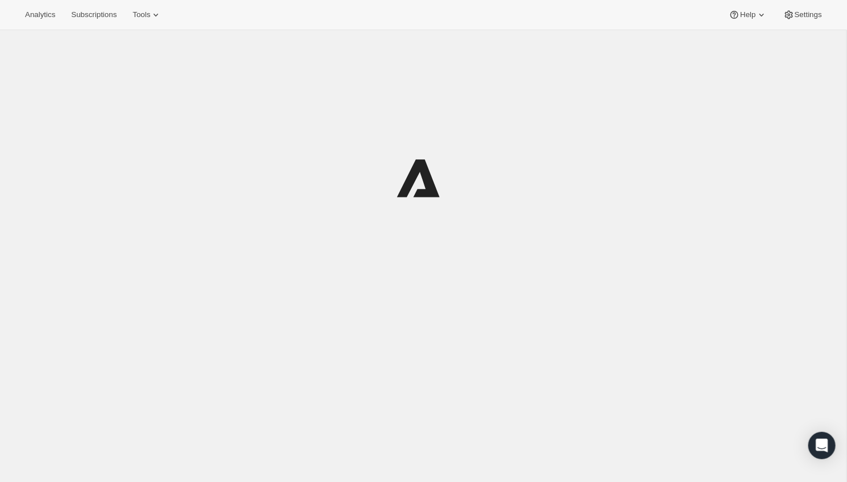  I want to click on div: Open Intercom Messenger, so click(822, 445).